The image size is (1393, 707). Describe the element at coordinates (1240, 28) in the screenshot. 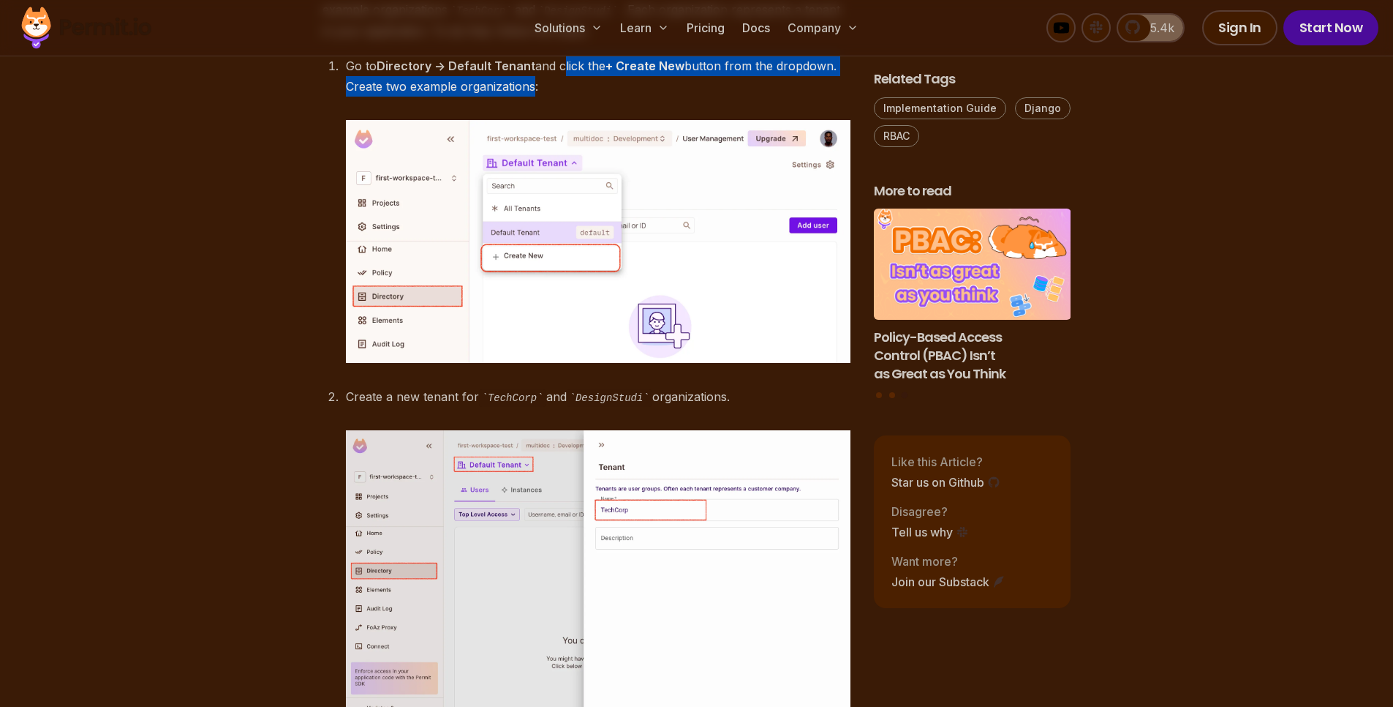

I see `a: Sign In` at that location.